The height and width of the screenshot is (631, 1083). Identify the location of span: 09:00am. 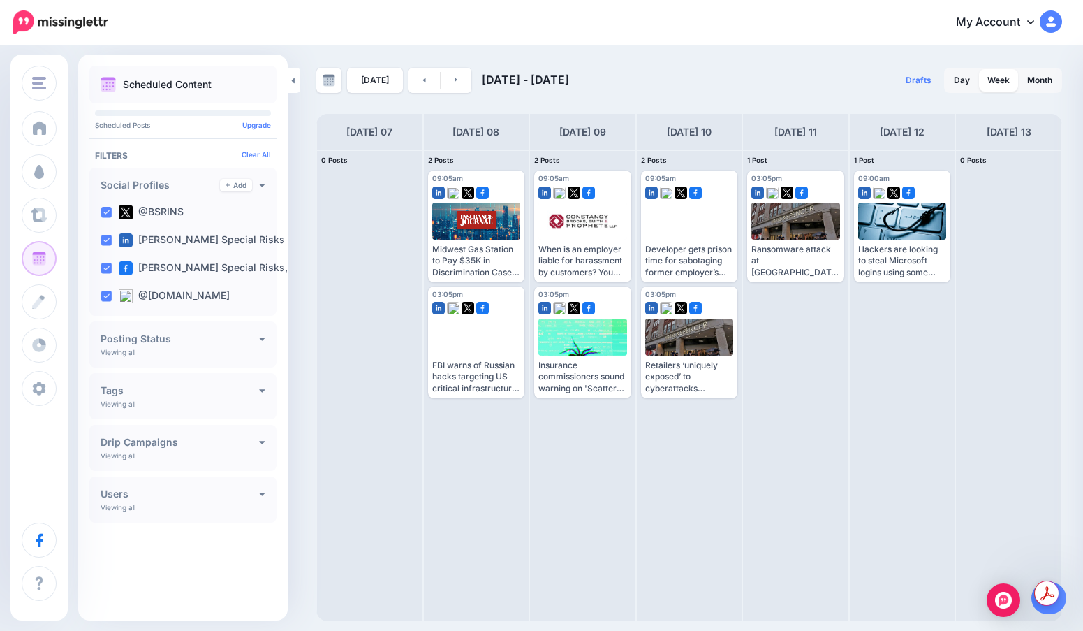
(873, 178).